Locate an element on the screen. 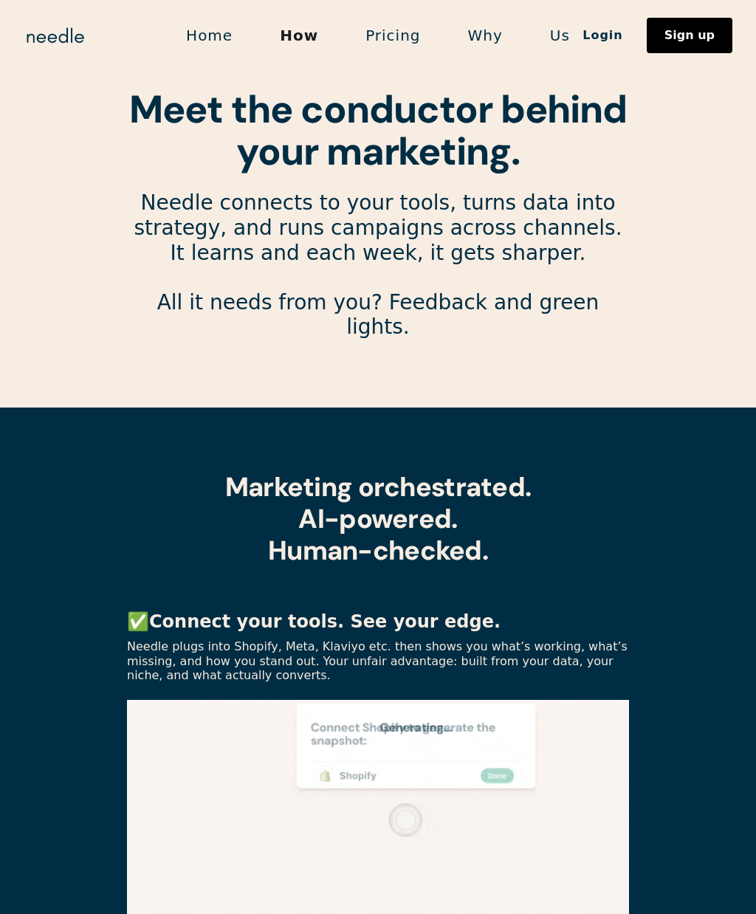 This screenshot has height=914, width=756. a: Sign up is located at coordinates (689, 35).